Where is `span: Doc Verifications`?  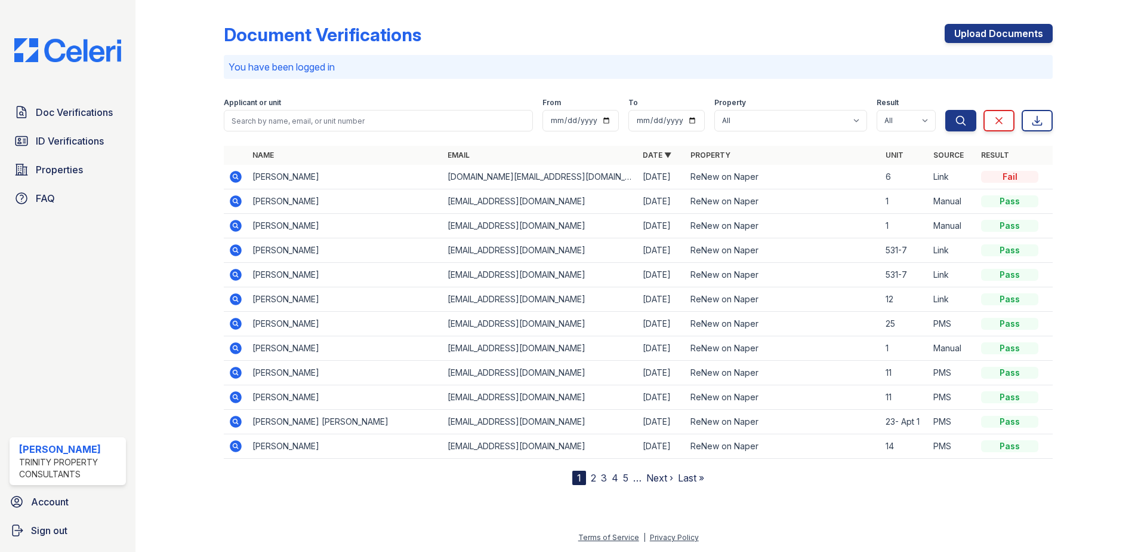
span: Doc Verifications is located at coordinates (74, 112).